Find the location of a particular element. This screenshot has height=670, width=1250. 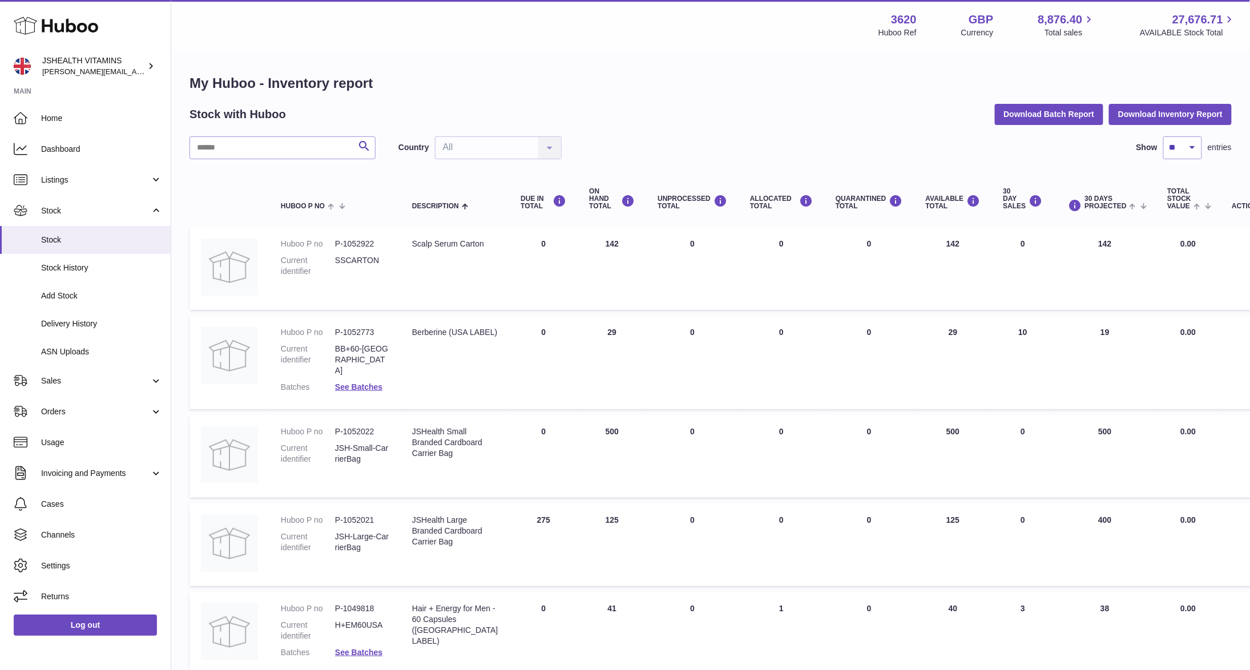

span: Delivery History is located at coordinates (102, 324).